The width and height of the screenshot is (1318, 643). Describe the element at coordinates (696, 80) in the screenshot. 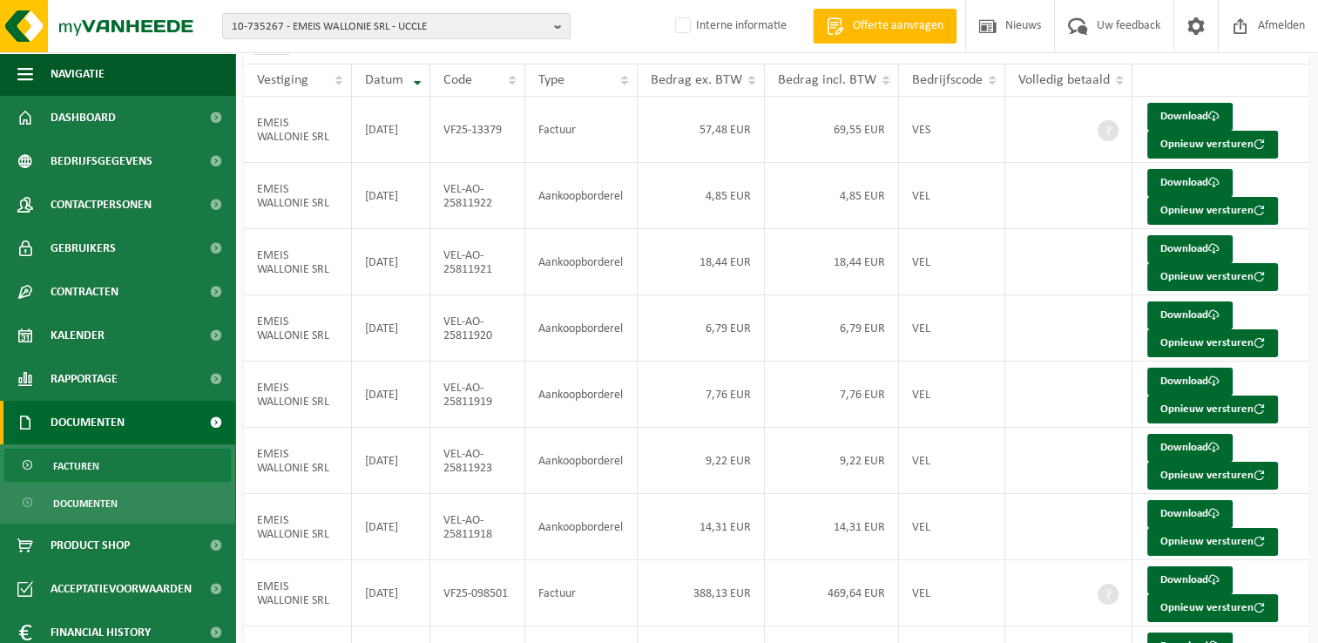

I see `span: Bedrag ex. BTW` at that location.